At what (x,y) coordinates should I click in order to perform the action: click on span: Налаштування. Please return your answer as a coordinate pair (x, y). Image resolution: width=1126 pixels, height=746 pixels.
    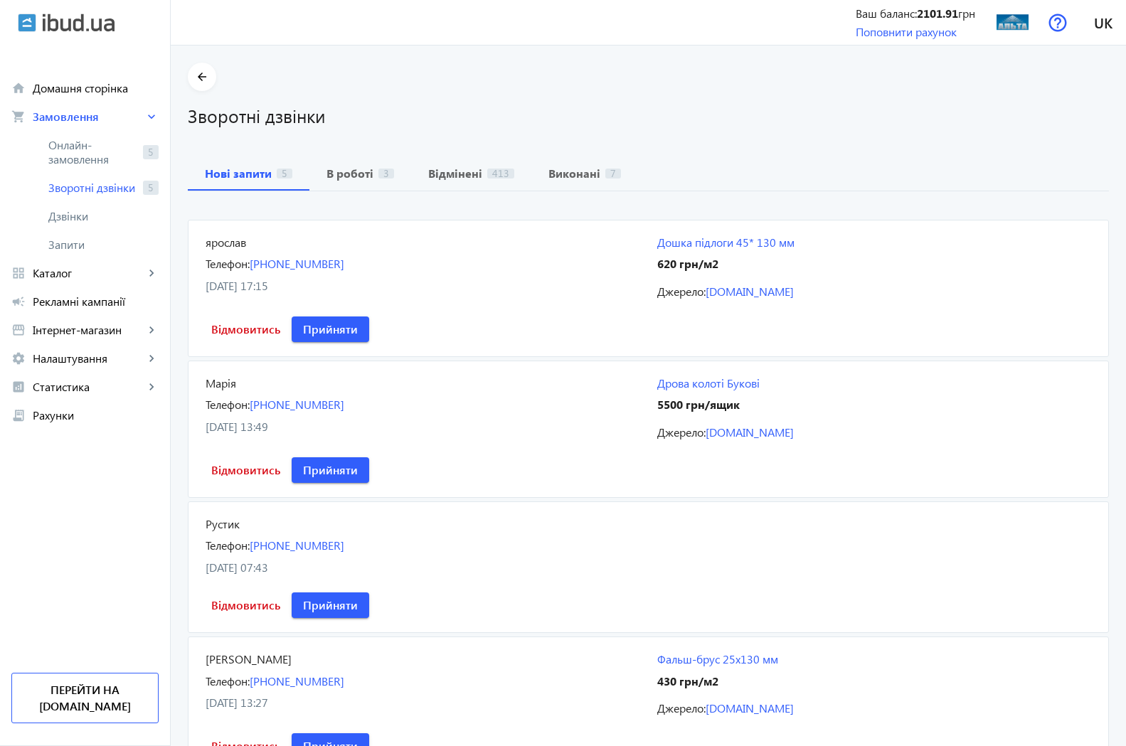
    Looking at the image, I should click on (88, 359).